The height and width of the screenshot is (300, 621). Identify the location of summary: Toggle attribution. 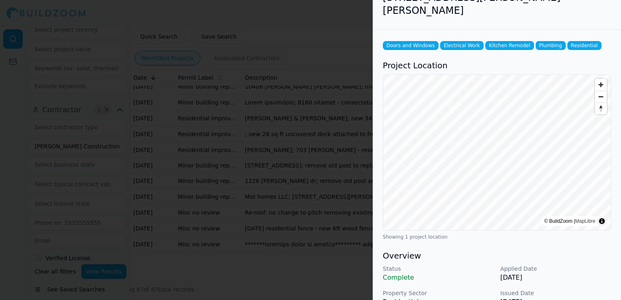
(602, 221).